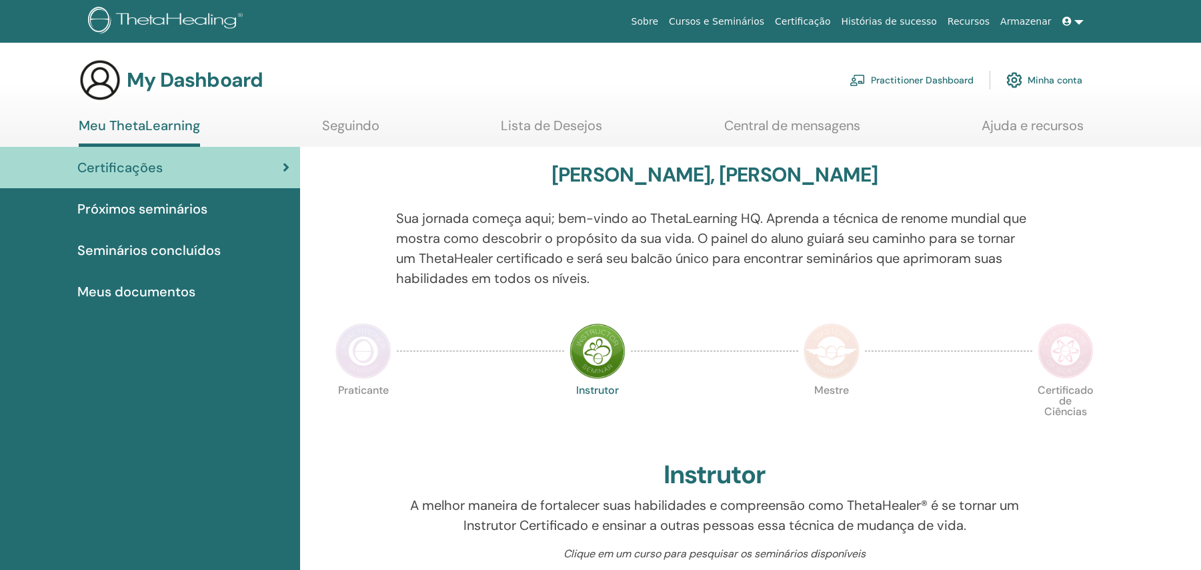 The height and width of the screenshot is (570, 1201). Describe the element at coordinates (1026, 21) in the screenshot. I see `a: Armazenar` at that location.